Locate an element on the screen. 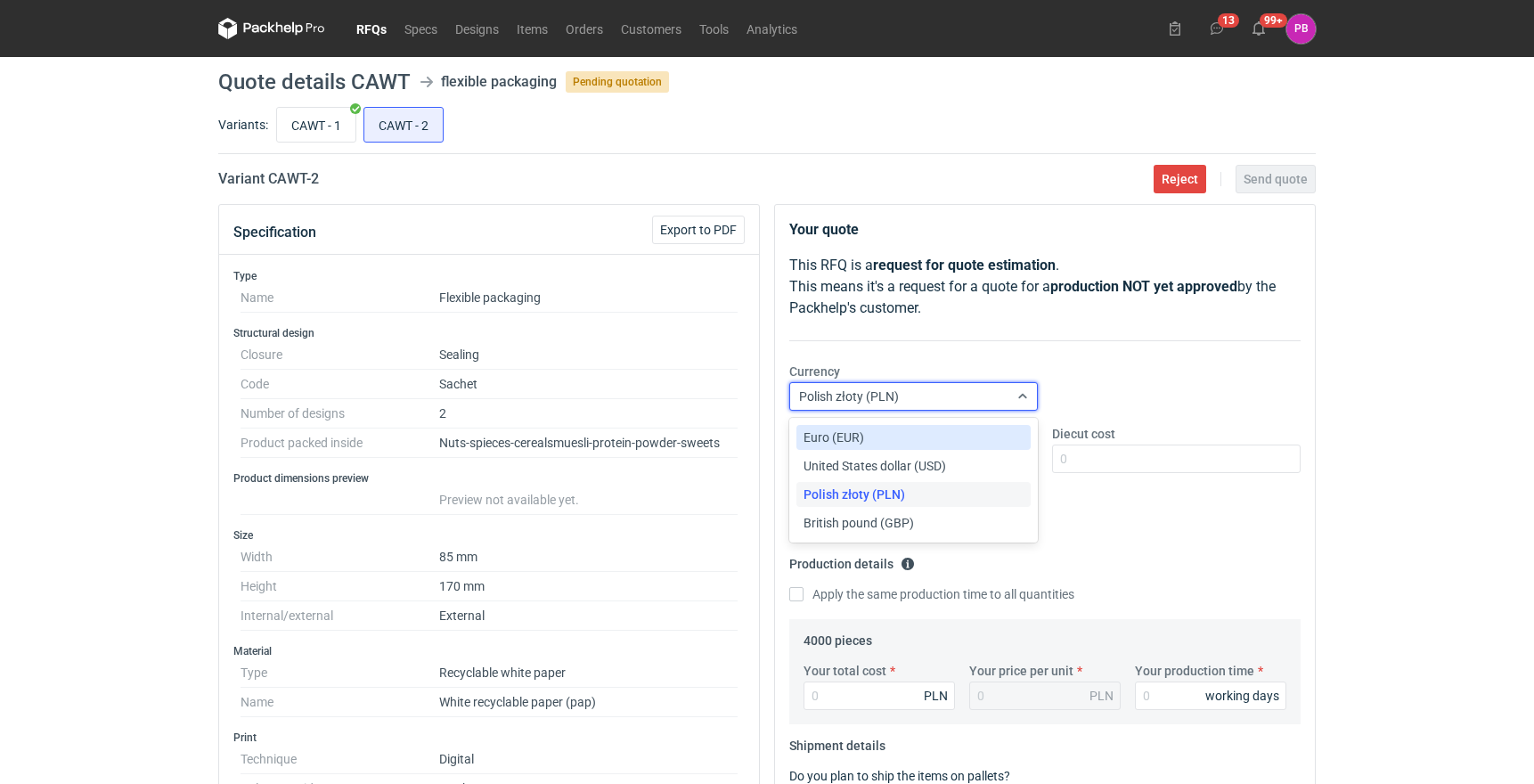 The width and height of the screenshot is (1534, 784). label: Your production time is located at coordinates (1194, 671).